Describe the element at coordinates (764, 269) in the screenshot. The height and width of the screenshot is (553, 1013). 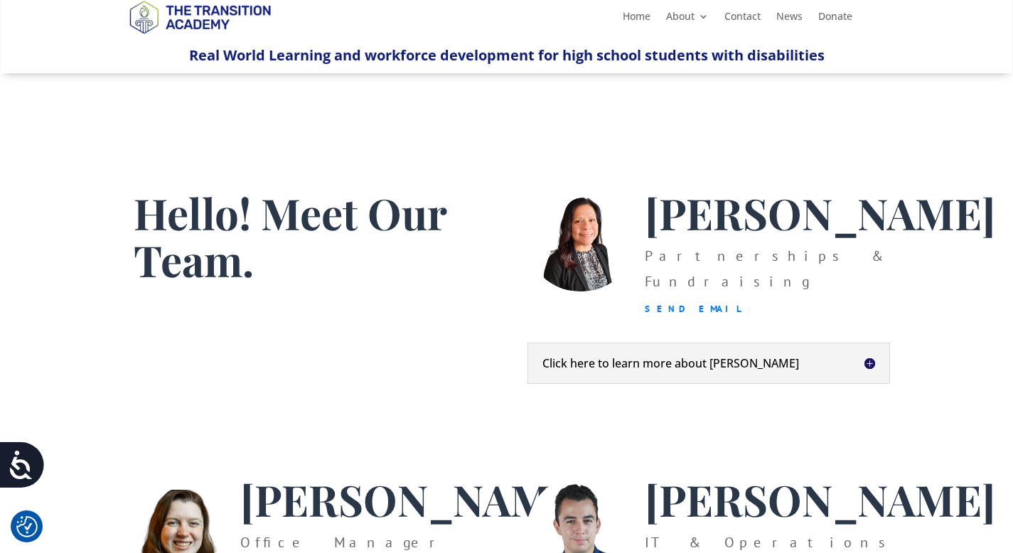
I see `span: Partnerships & Fundraising` at that location.